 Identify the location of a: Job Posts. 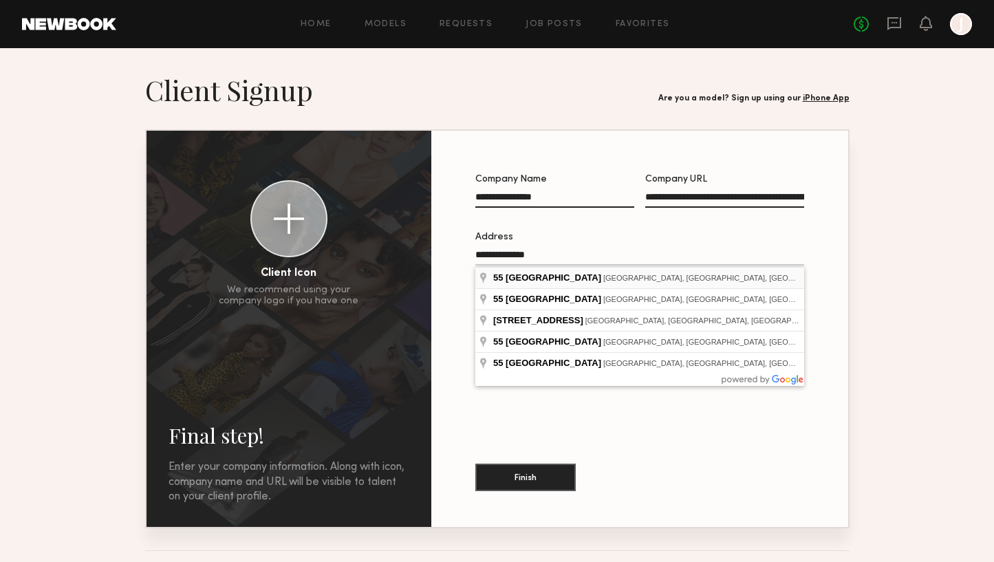
(554, 24).